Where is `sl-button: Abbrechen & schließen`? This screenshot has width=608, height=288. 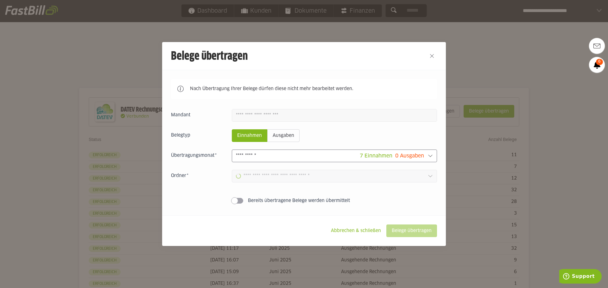 sl-button: Abbrechen & schließen is located at coordinates (356, 231).